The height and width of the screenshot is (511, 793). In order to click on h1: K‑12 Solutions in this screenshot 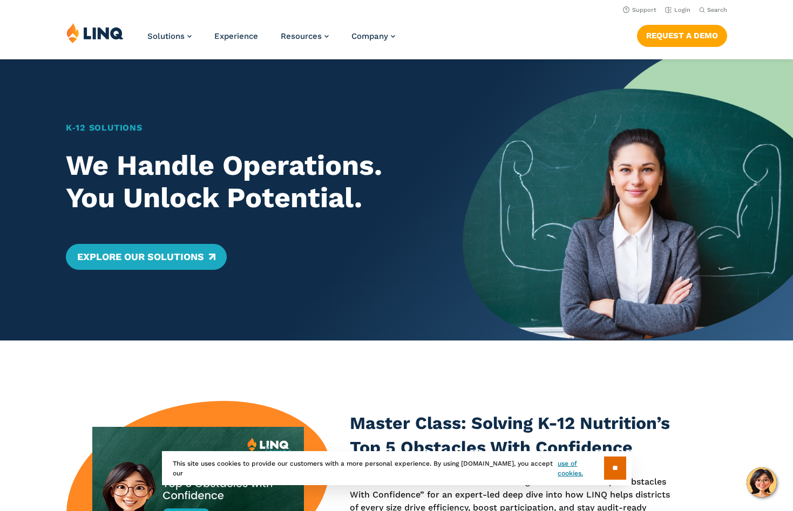, I will do `click(248, 128)`.